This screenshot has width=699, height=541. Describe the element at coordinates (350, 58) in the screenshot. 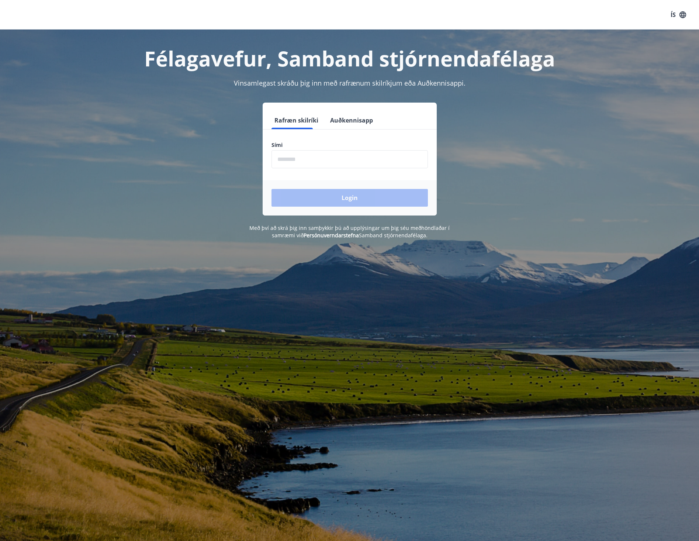

I see `h1: Félagavefur, Samband stjórnendafélaga` at that location.